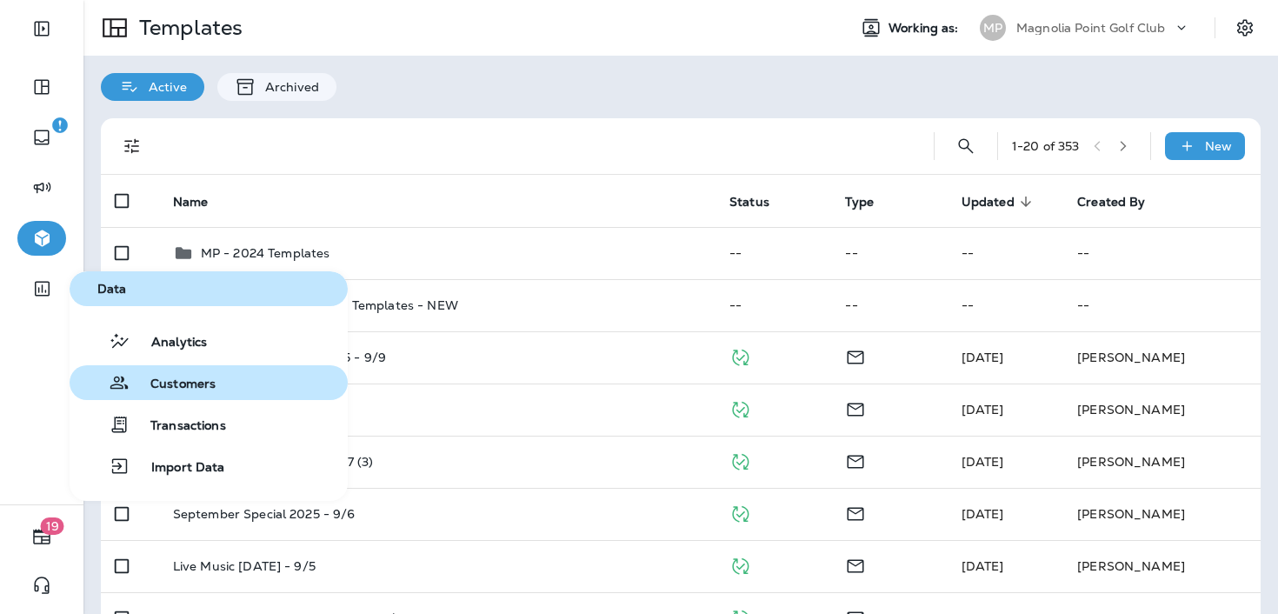  Describe the element at coordinates (1046, 146) in the screenshot. I see `div: 1 - 20 of 353` at that location.